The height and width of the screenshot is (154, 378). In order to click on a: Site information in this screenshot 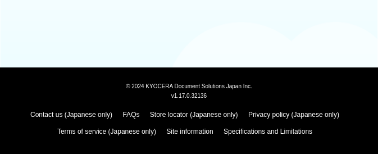, I will do `click(189, 131)`.